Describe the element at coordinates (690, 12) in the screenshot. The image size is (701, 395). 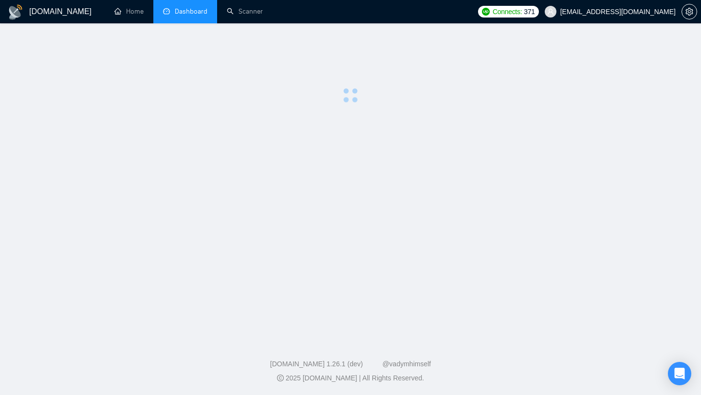
I see `span: setting` at that location.